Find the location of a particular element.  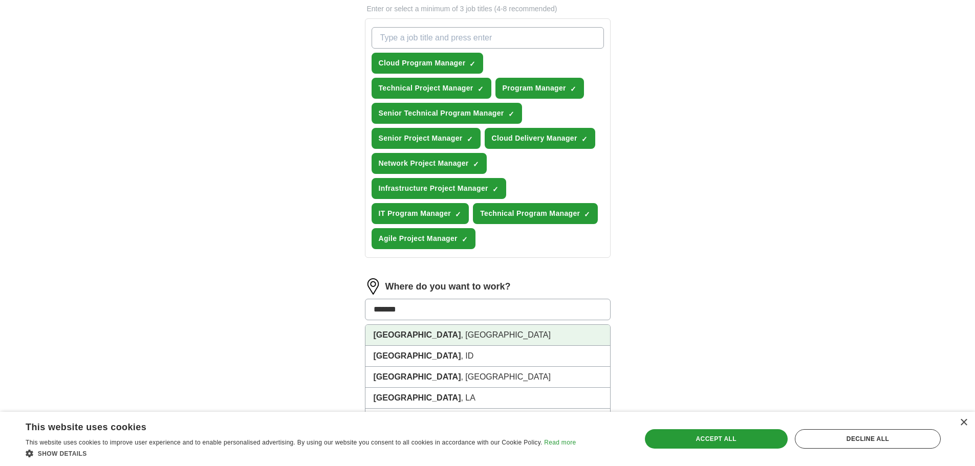

span: Cloud Delivery Manager is located at coordinates (534, 138).